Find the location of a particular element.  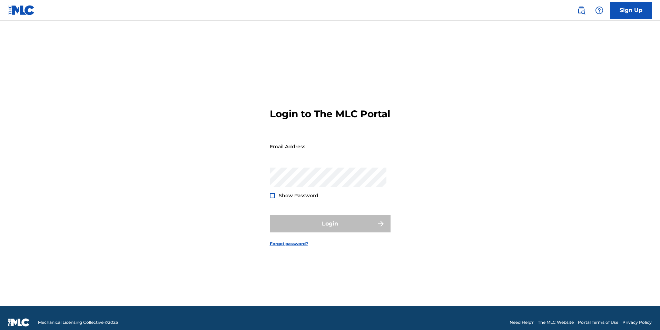

a: Forgot password? is located at coordinates (289, 244).